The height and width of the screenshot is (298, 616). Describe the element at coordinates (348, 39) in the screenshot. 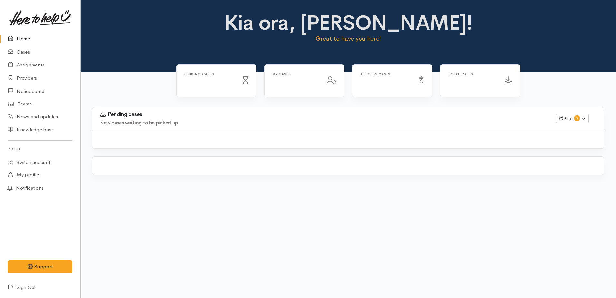

I see `p: Great to have you here!` at that location.